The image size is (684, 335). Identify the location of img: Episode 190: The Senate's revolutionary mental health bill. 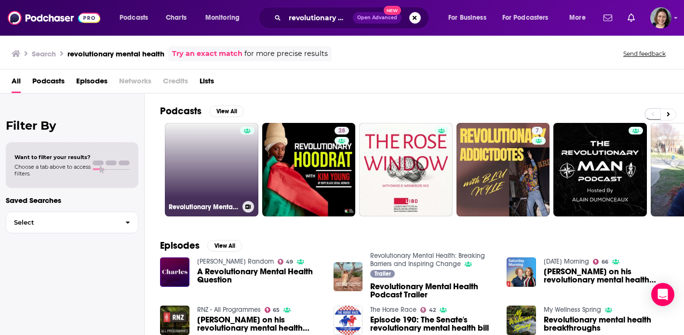
(348, 320).